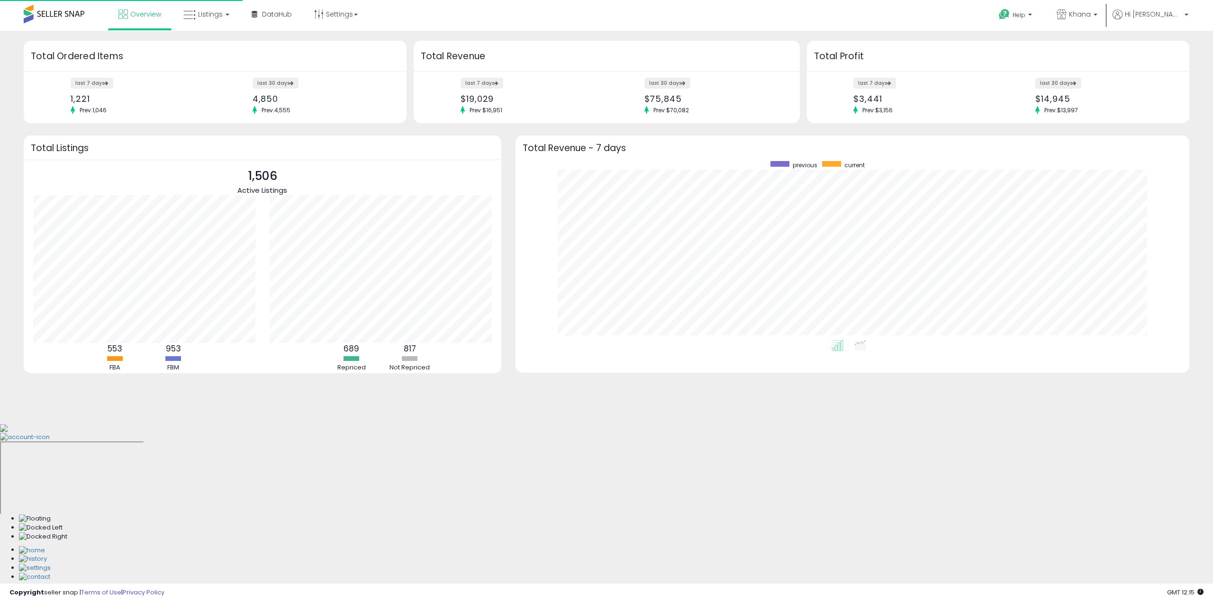  What do you see at coordinates (35, 519) in the screenshot?
I see `img: Floating` at bounding box center [35, 519].